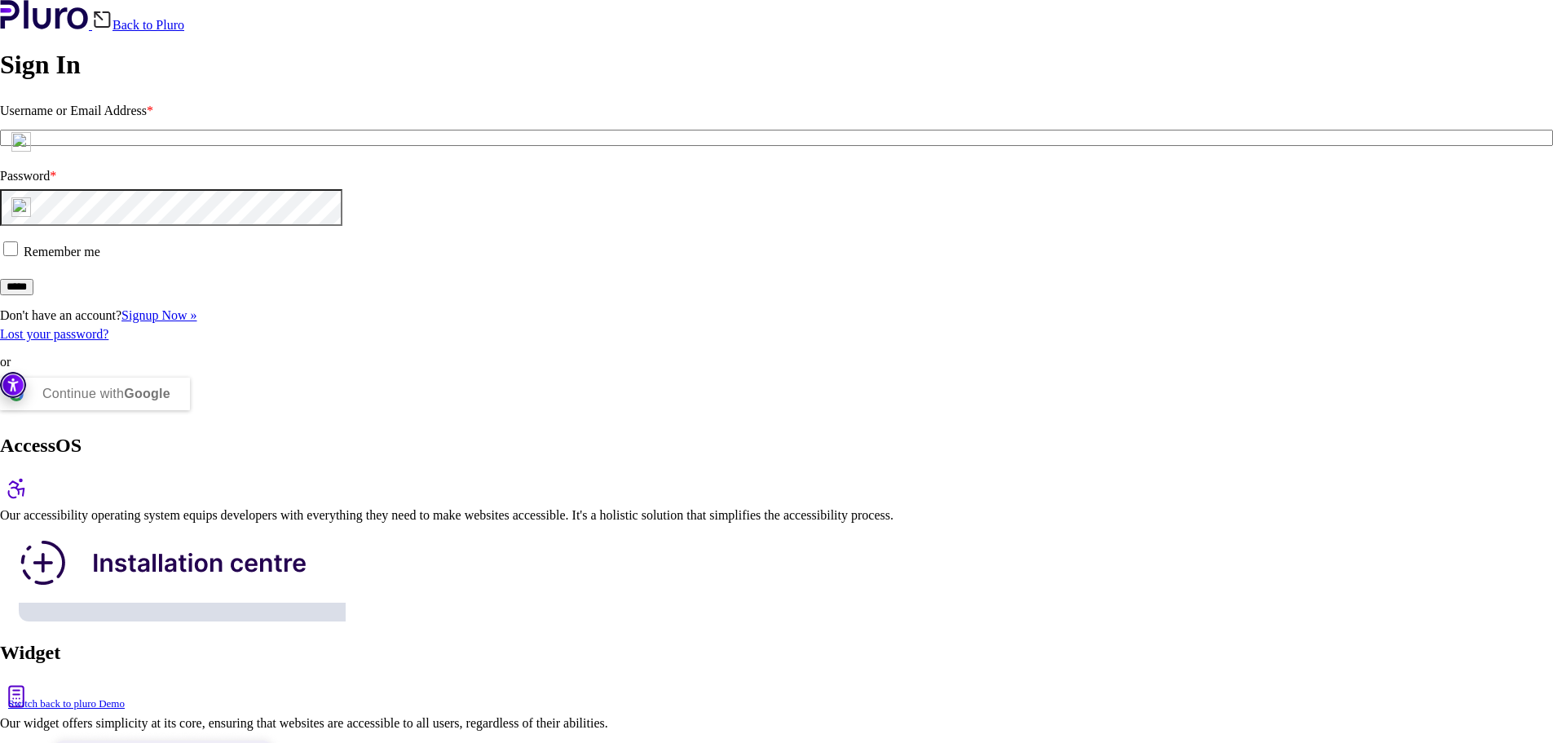 The width and height of the screenshot is (1553, 743). I want to click on img: Back icon, so click(102, 20).